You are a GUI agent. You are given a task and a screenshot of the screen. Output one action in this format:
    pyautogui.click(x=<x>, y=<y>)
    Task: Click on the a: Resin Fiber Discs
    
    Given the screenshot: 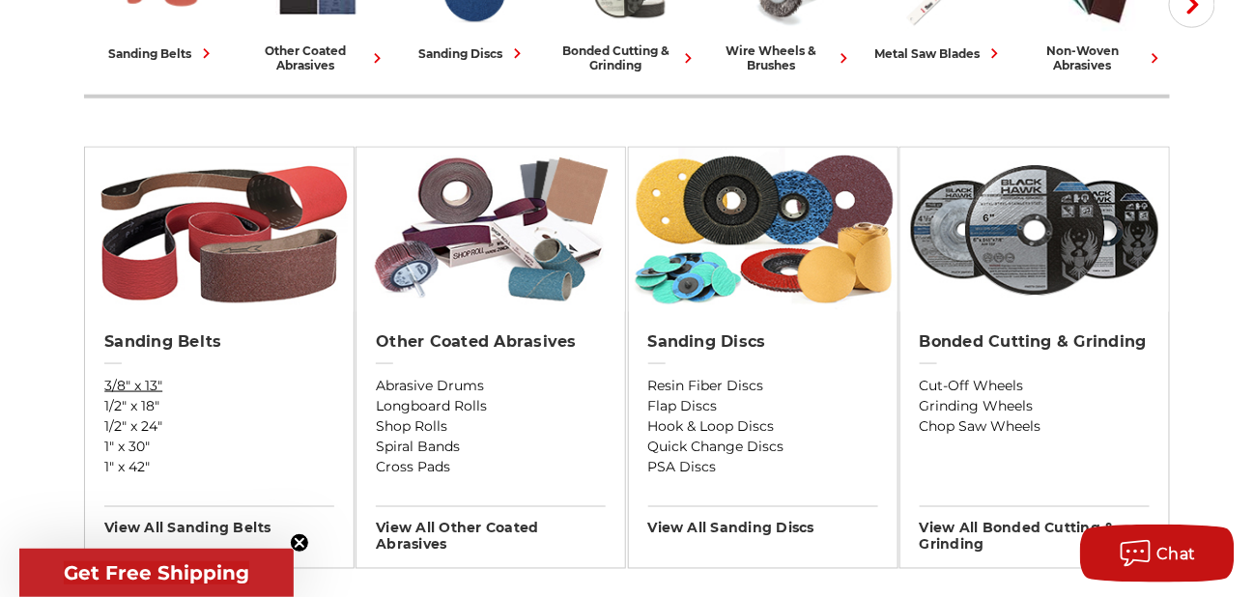 What is the action you would take?
    pyautogui.click(x=763, y=385)
    